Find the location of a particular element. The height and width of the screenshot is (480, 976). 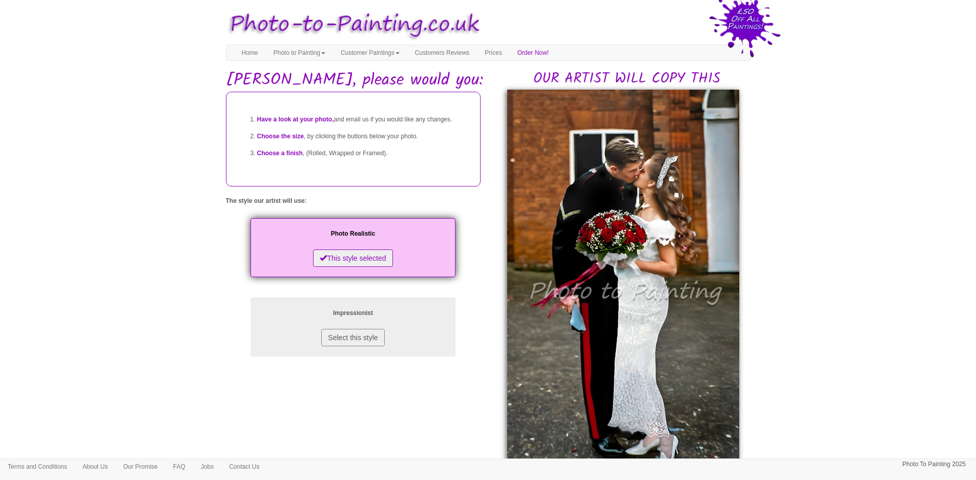

a: Jobs is located at coordinates (207, 467).